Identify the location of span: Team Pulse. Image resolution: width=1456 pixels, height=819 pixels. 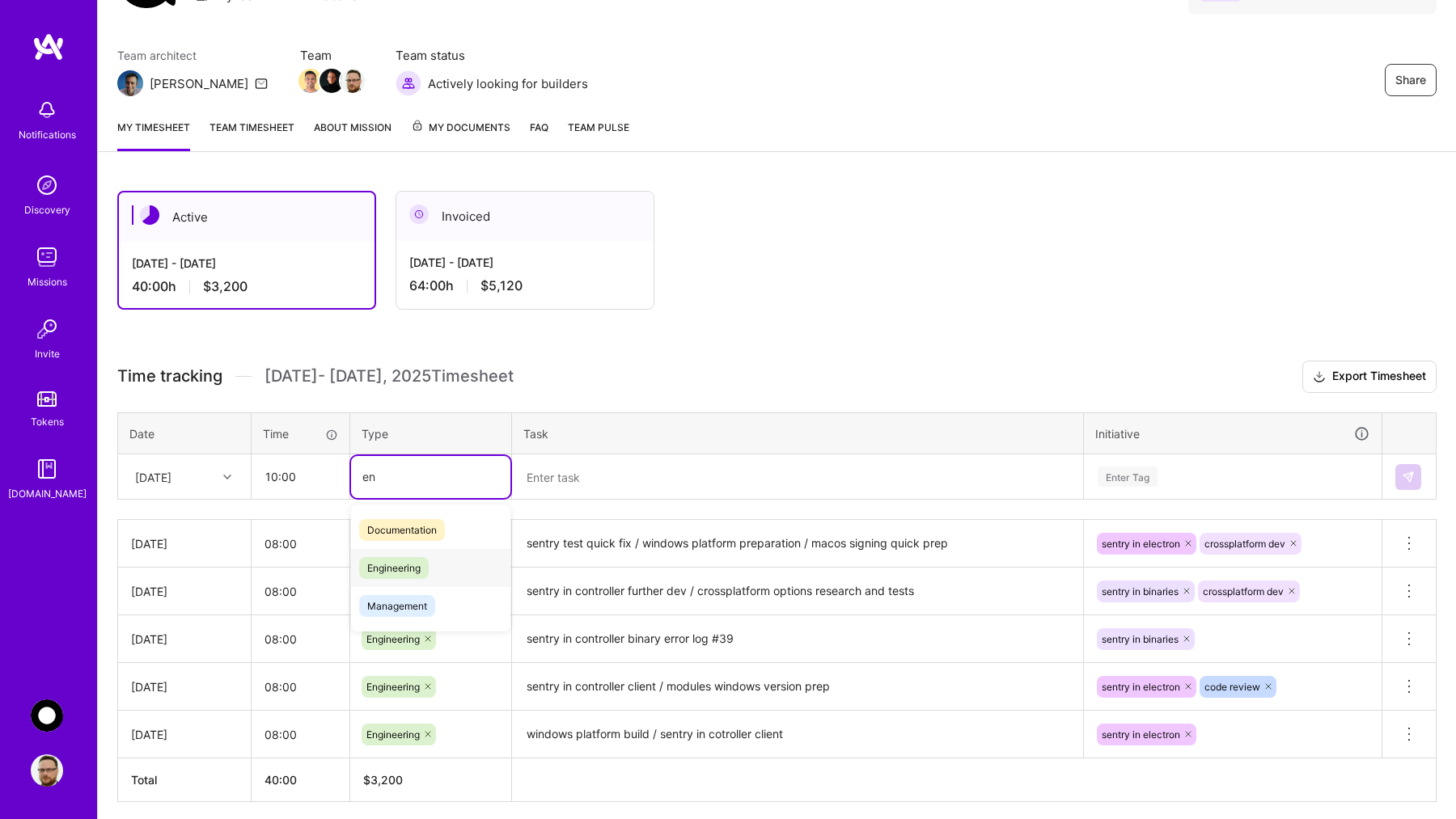
(598, 127).